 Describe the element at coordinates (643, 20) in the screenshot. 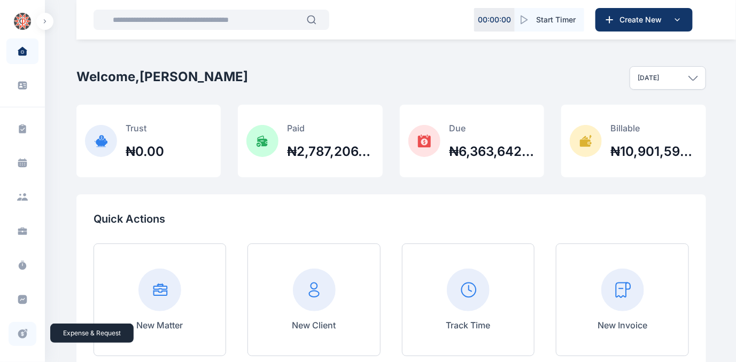

I see `span: Create New` at that location.